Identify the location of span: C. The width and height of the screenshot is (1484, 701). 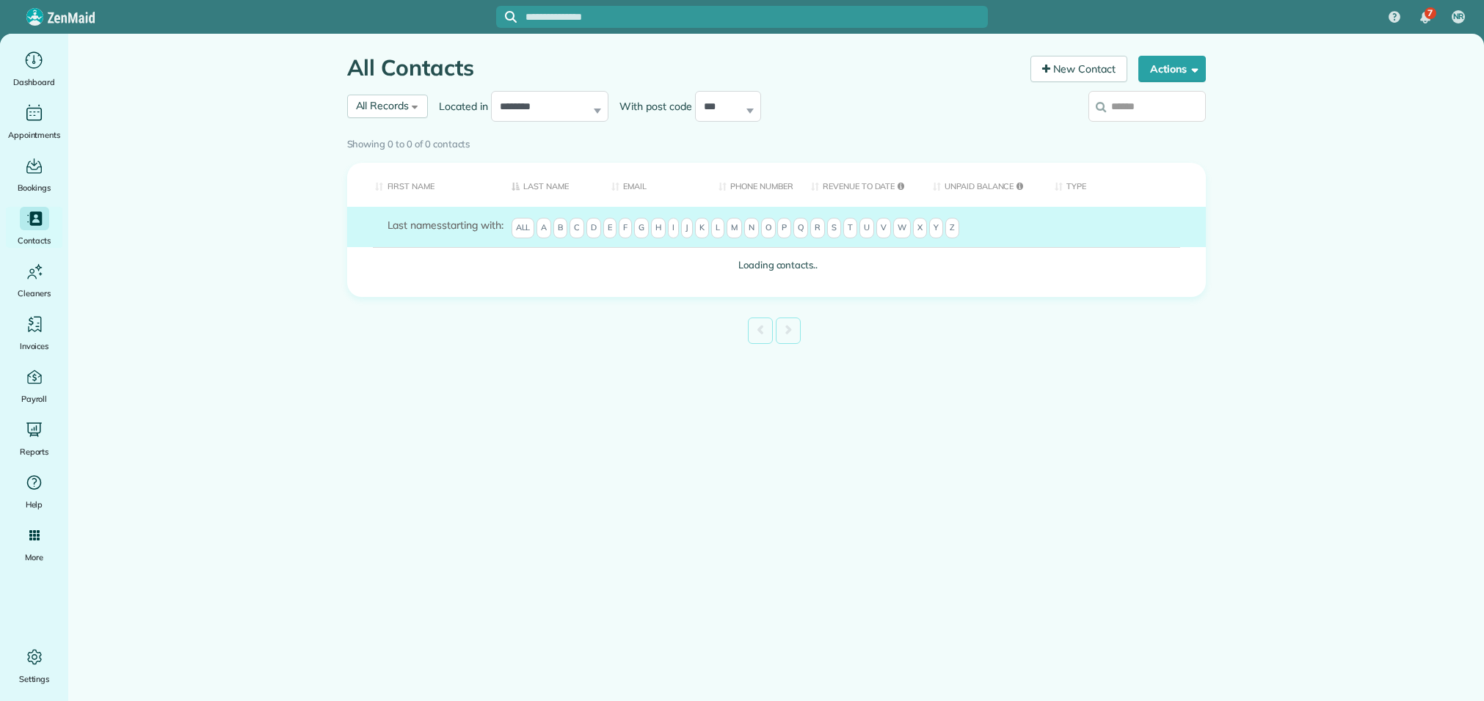
(577, 228).